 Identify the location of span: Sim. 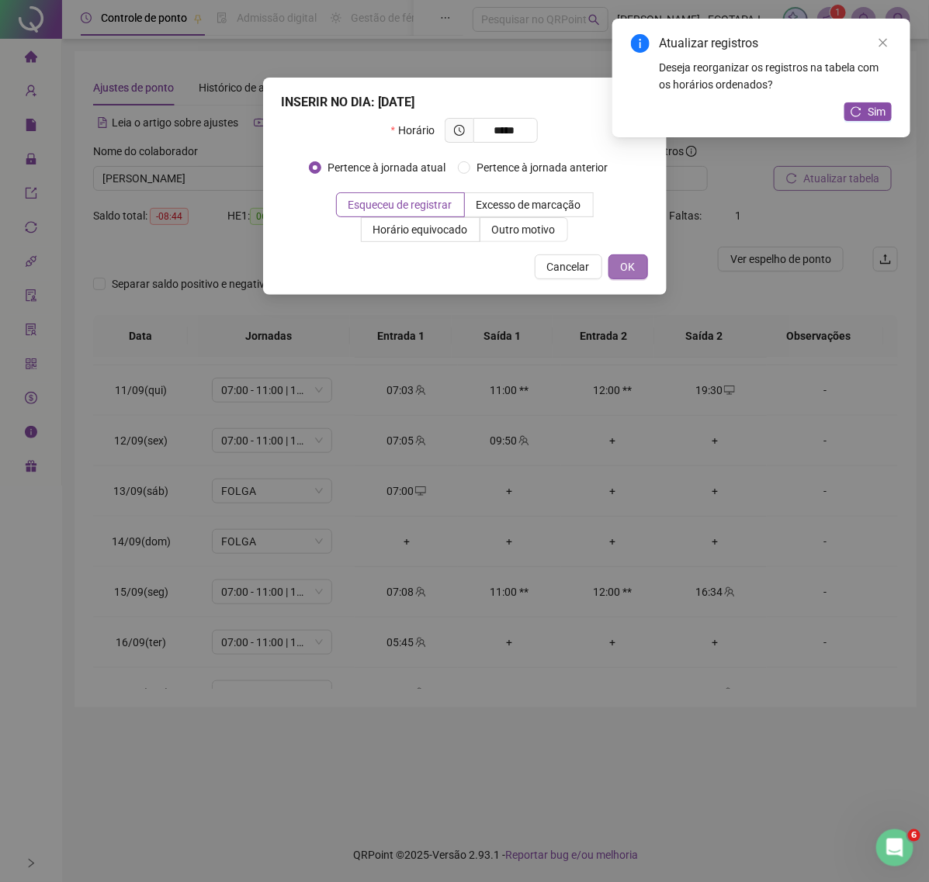
(876, 112).